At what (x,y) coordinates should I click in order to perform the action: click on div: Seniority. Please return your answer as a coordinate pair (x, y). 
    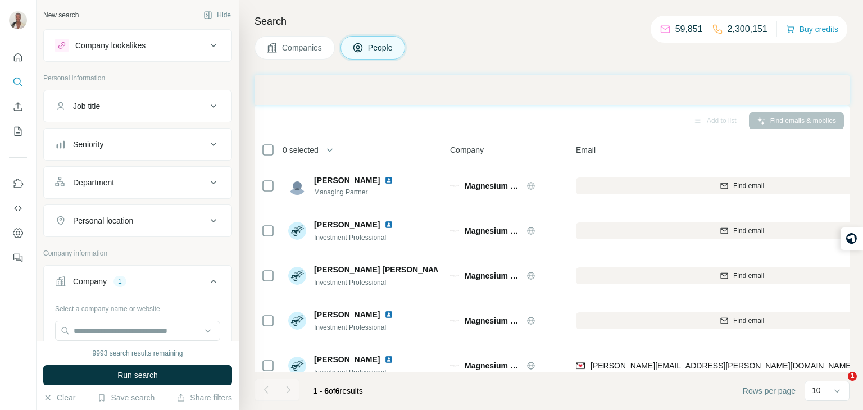
    Looking at the image, I should click on (88, 144).